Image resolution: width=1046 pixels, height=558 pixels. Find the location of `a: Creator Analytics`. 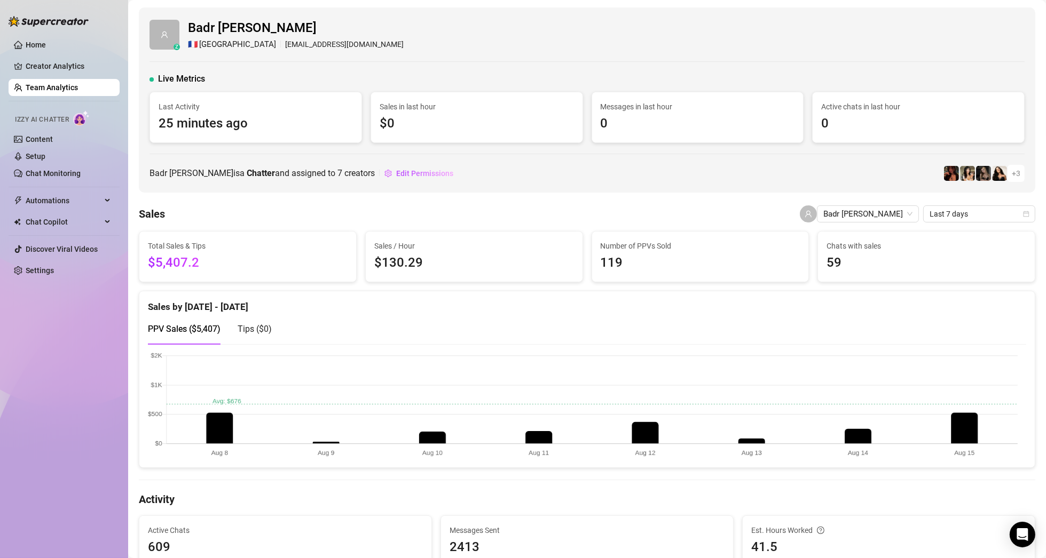

a: Creator Analytics is located at coordinates (68, 66).